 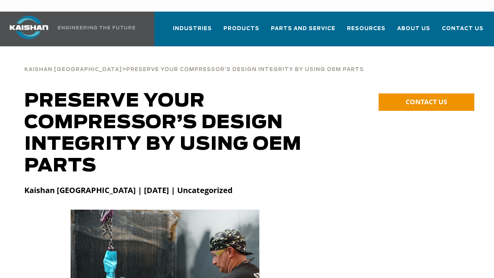 What do you see at coordinates (241, 32) in the screenshot?
I see `a: Products` at bounding box center [241, 32].